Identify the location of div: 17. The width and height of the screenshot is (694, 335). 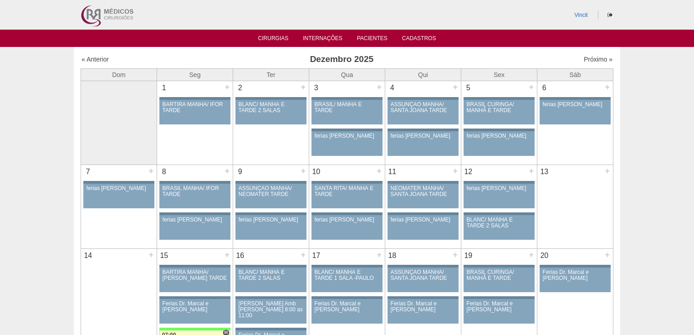
(316, 255).